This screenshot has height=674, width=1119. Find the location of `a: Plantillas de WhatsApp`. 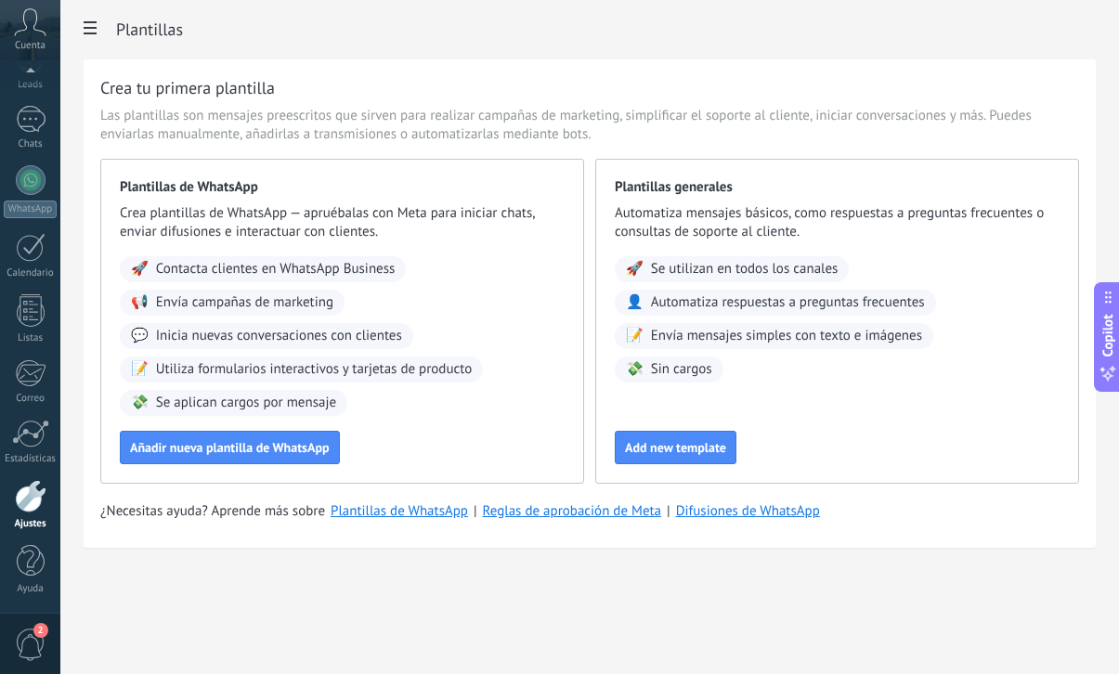

a: Plantillas de WhatsApp is located at coordinates (399, 511).